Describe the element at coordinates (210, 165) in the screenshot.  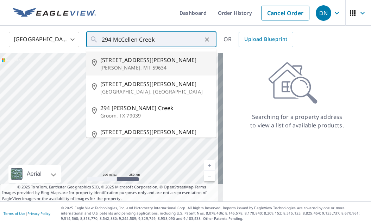
I see `a: Current Level 5, Zoom In` at that location.